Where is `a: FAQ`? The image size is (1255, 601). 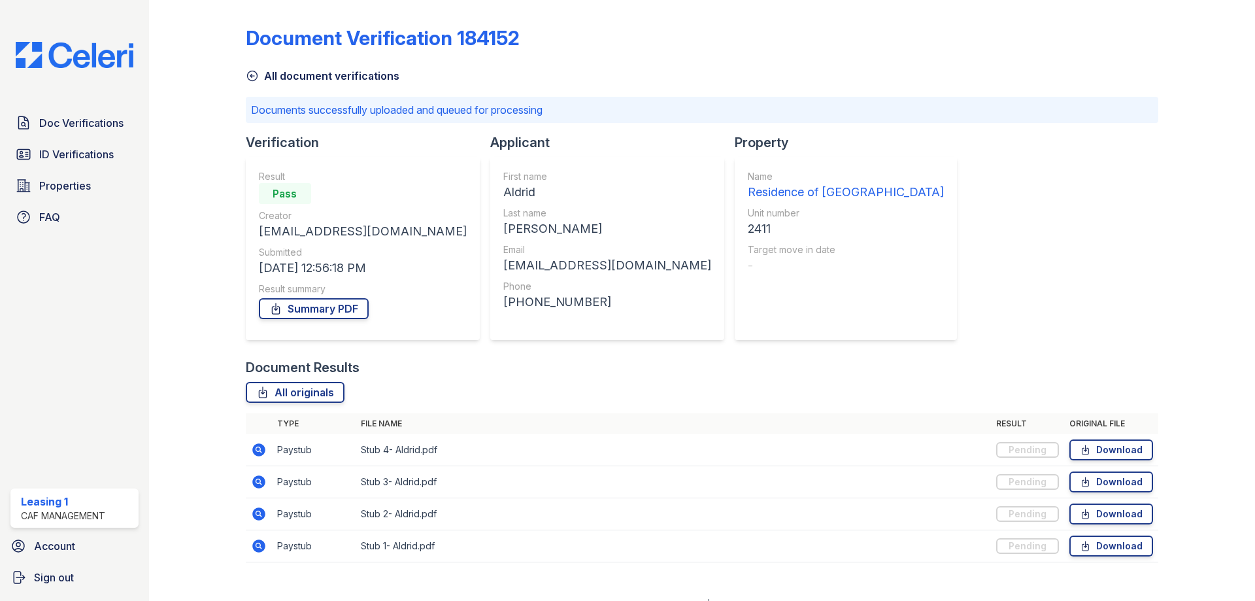
a: FAQ is located at coordinates (75, 217).